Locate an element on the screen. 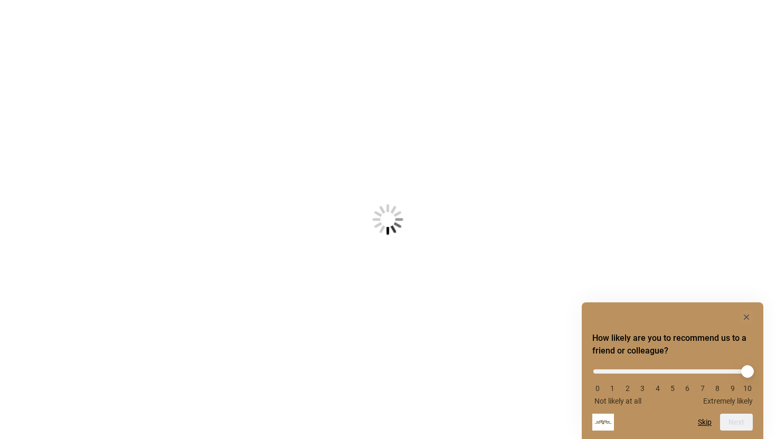 This screenshot has height=439, width=776. button: Next question is located at coordinates (737, 423).